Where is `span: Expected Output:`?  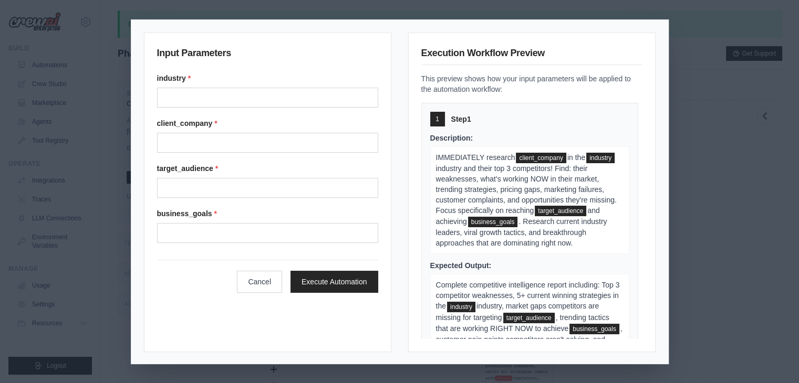 span: Expected Output: is located at coordinates (461, 266).